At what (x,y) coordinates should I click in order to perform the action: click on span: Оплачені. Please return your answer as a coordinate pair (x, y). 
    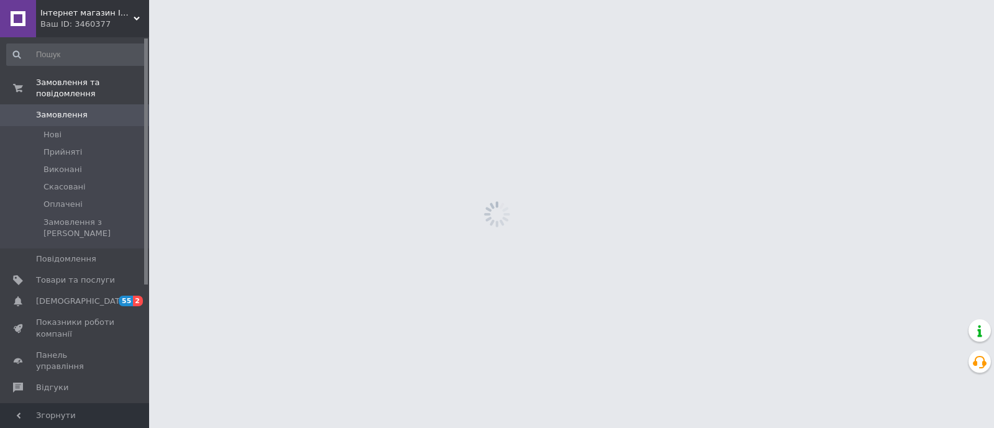
    Looking at the image, I should click on (63, 204).